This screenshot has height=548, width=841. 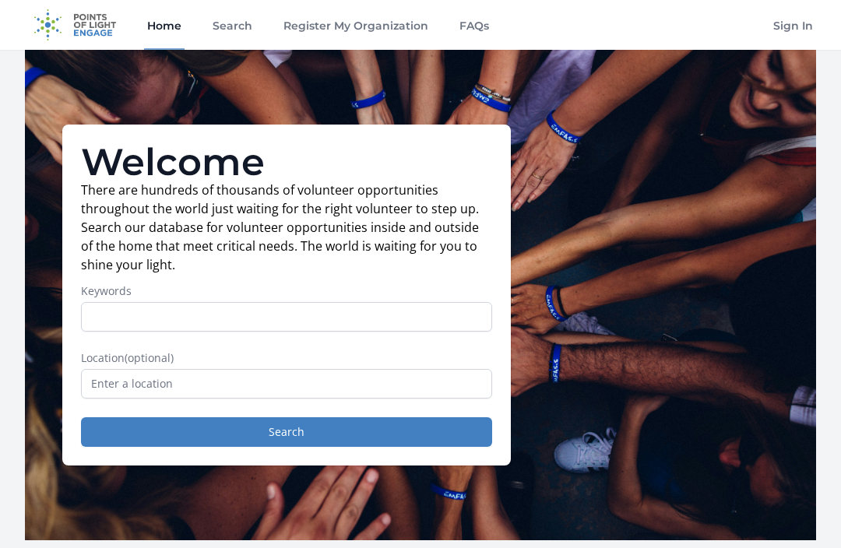 What do you see at coordinates (149, 358) in the screenshot?
I see `span: (optional)` at bounding box center [149, 358].